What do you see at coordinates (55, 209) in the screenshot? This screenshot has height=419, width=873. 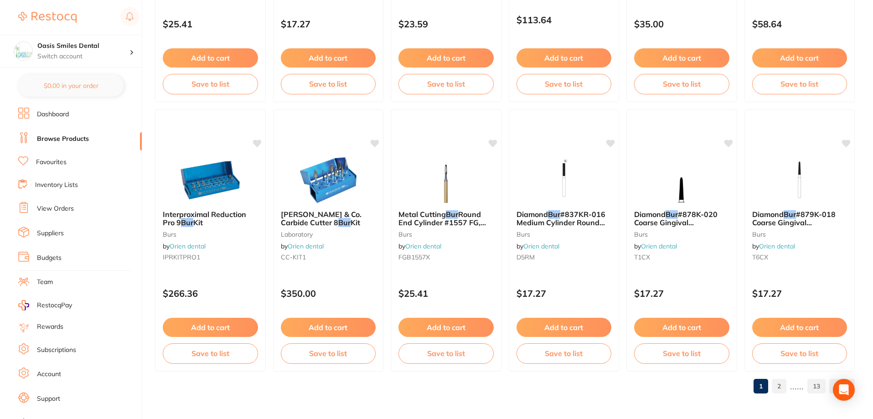 I see `a: View Orders` at bounding box center [55, 209].